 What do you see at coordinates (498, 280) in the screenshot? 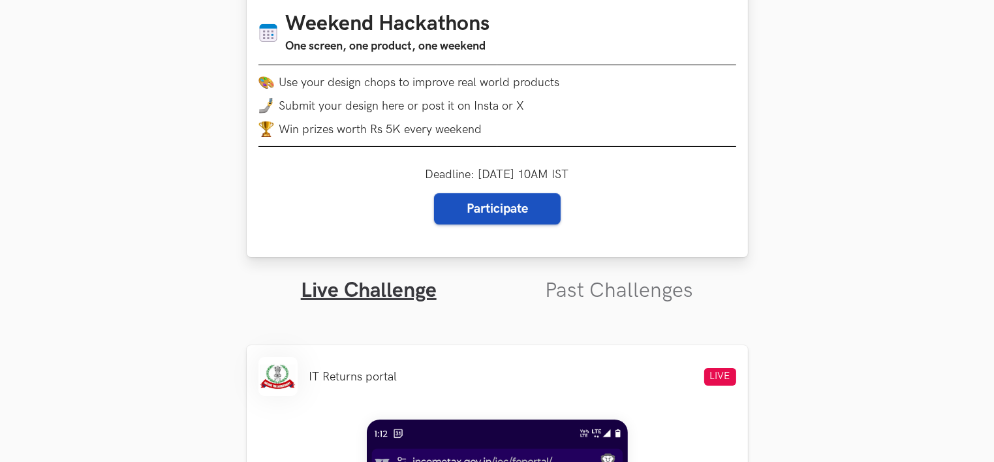
I see `ul: Tabs Interface` at bounding box center [498, 280].